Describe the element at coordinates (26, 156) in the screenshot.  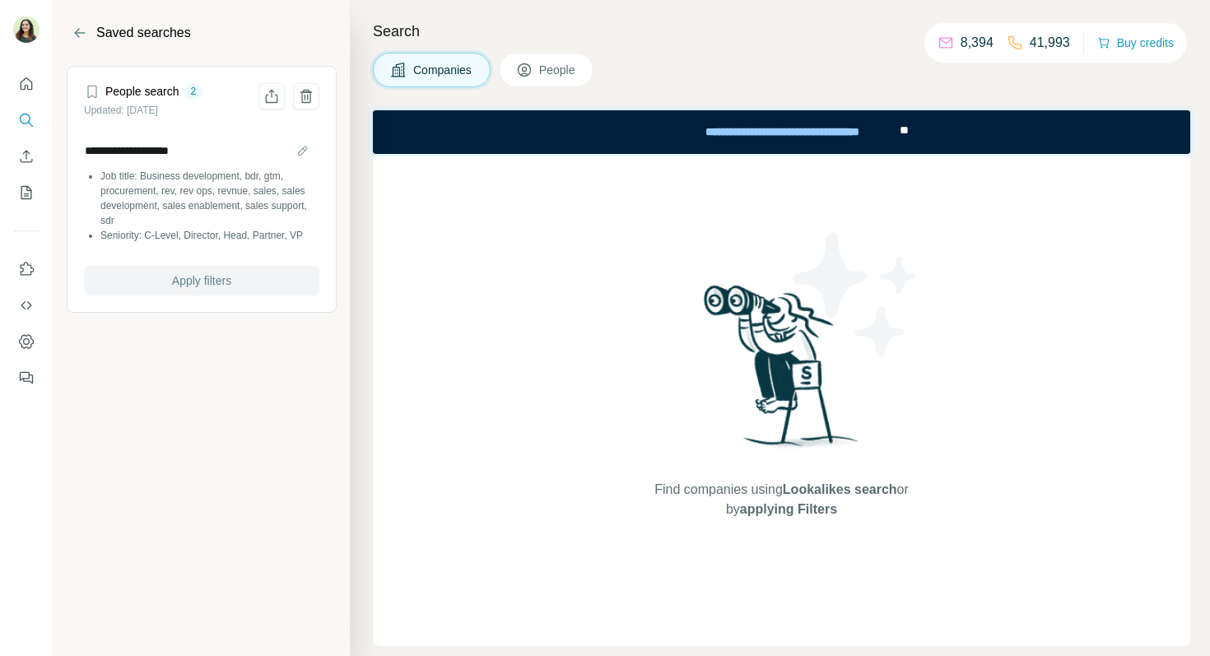
I see `button: Enrich CSV` at that location.